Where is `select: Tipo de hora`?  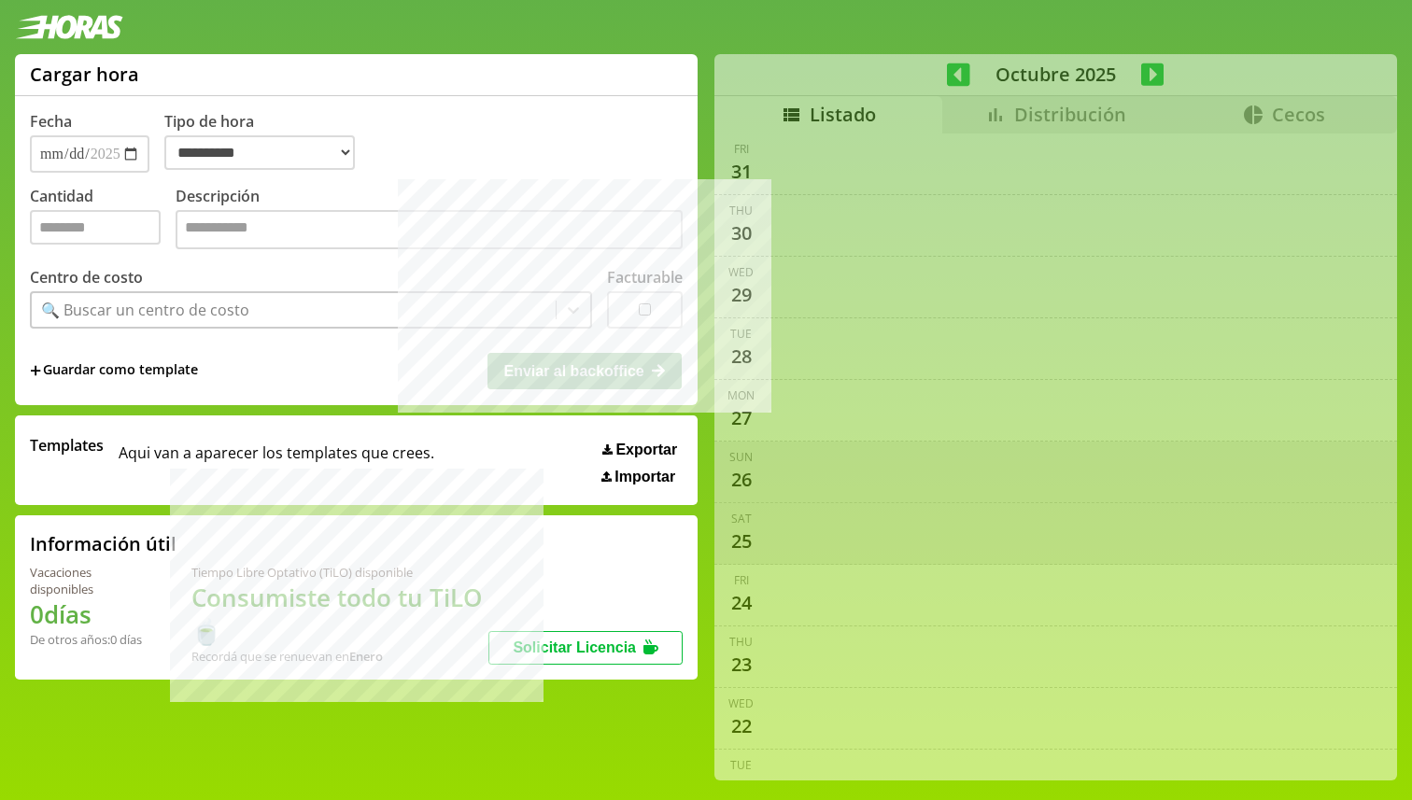 select: Tipo de hora is located at coordinates (260, 152).